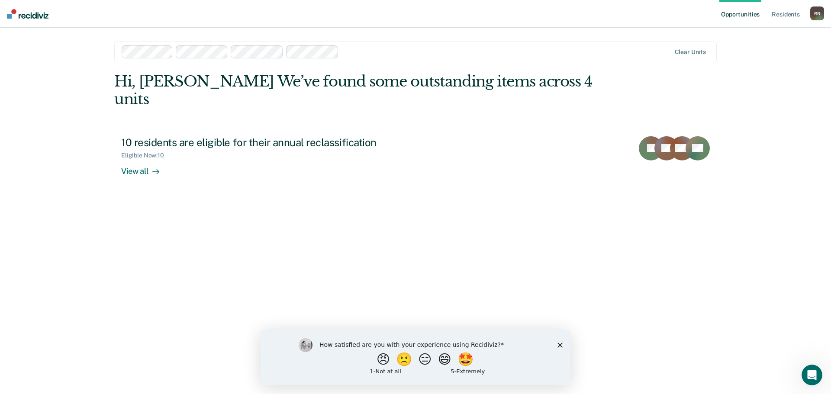  Describe the element at coordinates (691, 52) in the screenshot. I see `div: Clear units` at that location.